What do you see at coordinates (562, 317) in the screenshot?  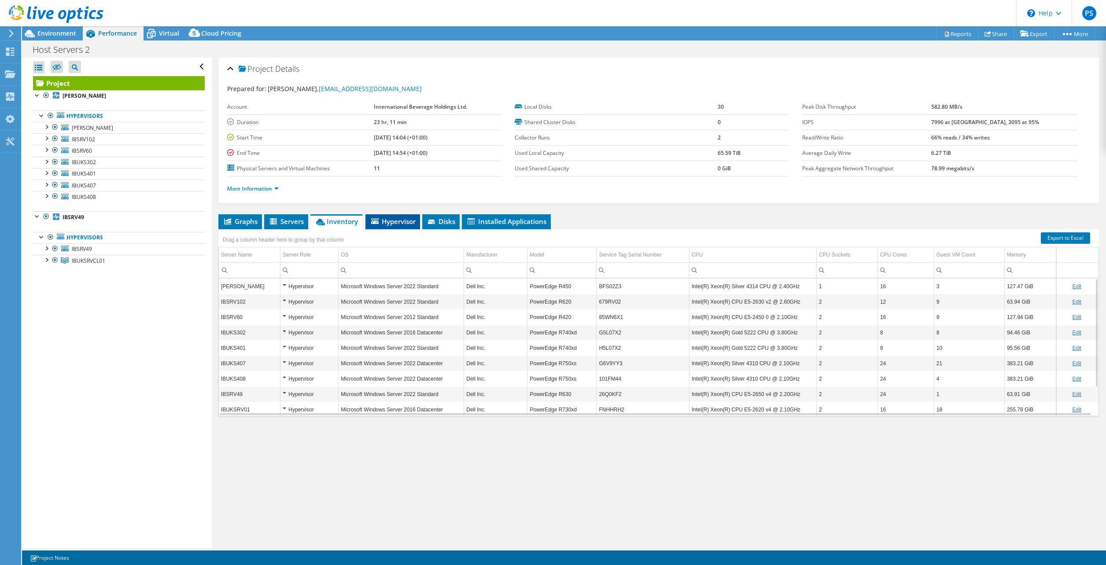 I see `td: Column Model, Value PowerEdge R420` at bounding box center [562, 317].